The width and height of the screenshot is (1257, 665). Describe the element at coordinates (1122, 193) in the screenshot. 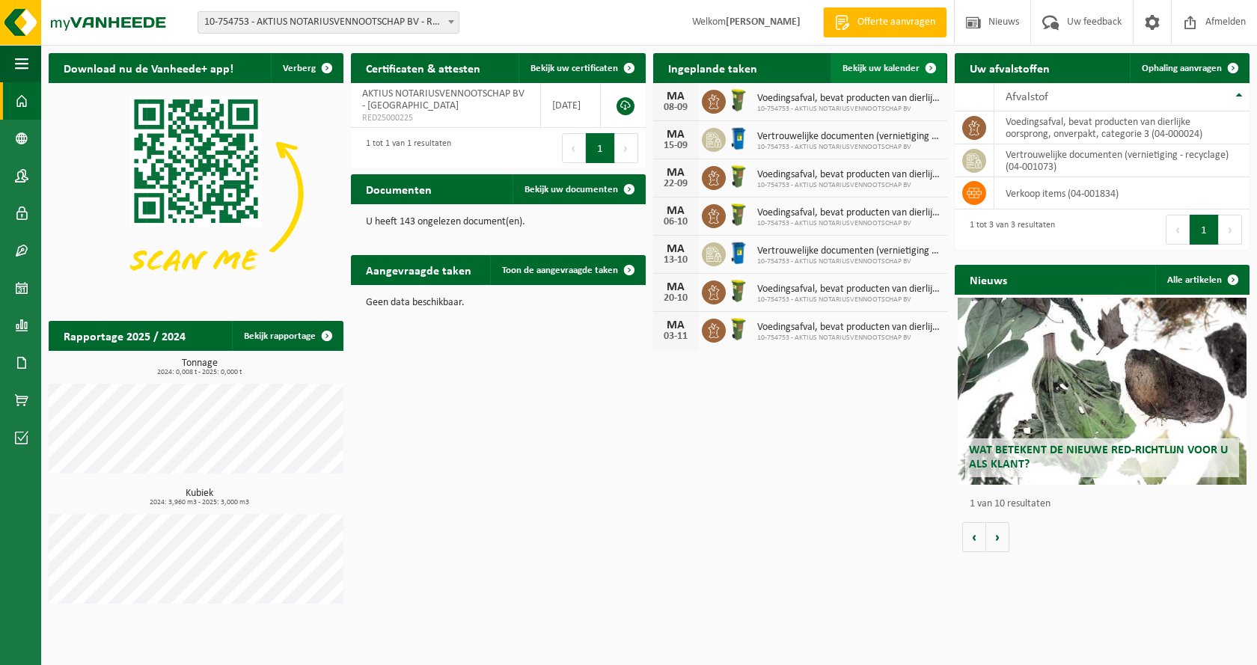

I see `td: verkoop items (04-001834)` at that location.